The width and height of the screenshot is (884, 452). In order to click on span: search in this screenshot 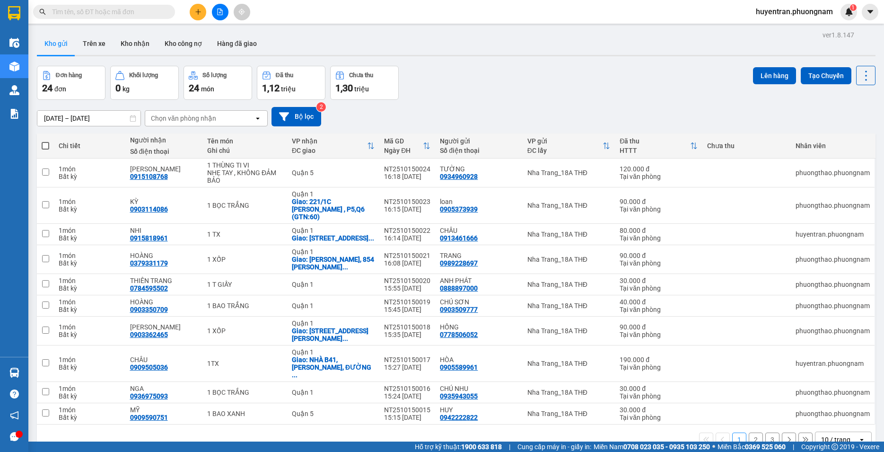, I will do `click(43, 12)`.